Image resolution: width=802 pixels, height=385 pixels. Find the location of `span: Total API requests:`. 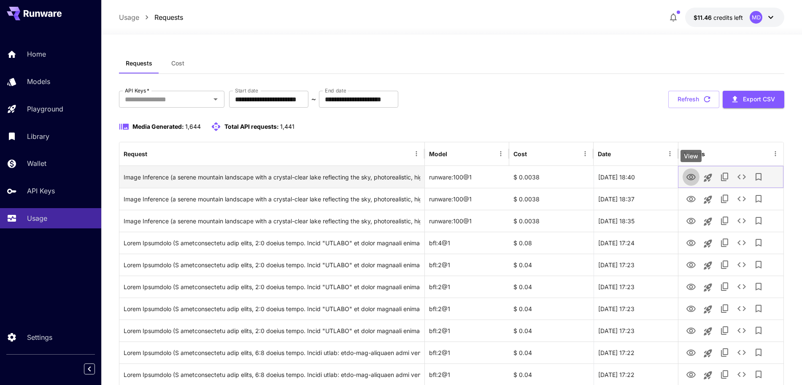

span: Total API requests: is located at coordinates (251, 126).